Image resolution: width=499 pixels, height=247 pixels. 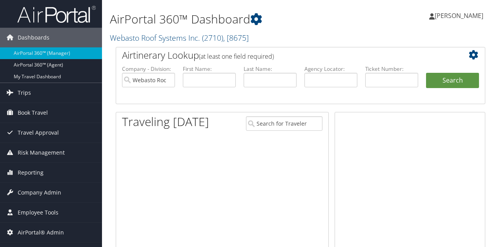 What do you see at coordinates (148, 69) in the screenshot?
I see `label: Company - Division:` at bounding box center [148, 69].